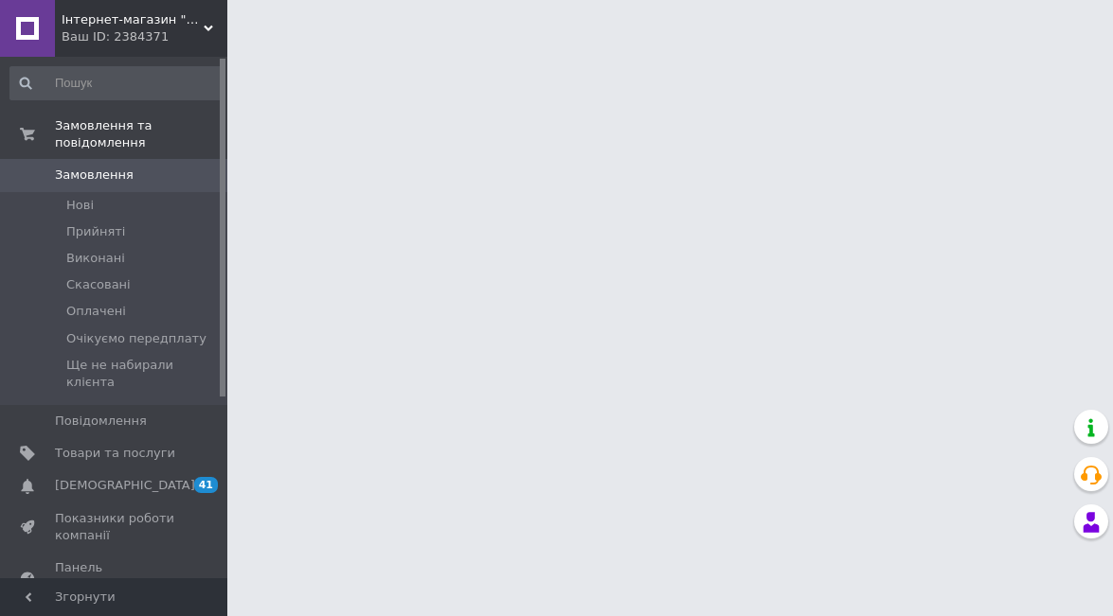  I want to click on span: Нові, so click(80, 205).